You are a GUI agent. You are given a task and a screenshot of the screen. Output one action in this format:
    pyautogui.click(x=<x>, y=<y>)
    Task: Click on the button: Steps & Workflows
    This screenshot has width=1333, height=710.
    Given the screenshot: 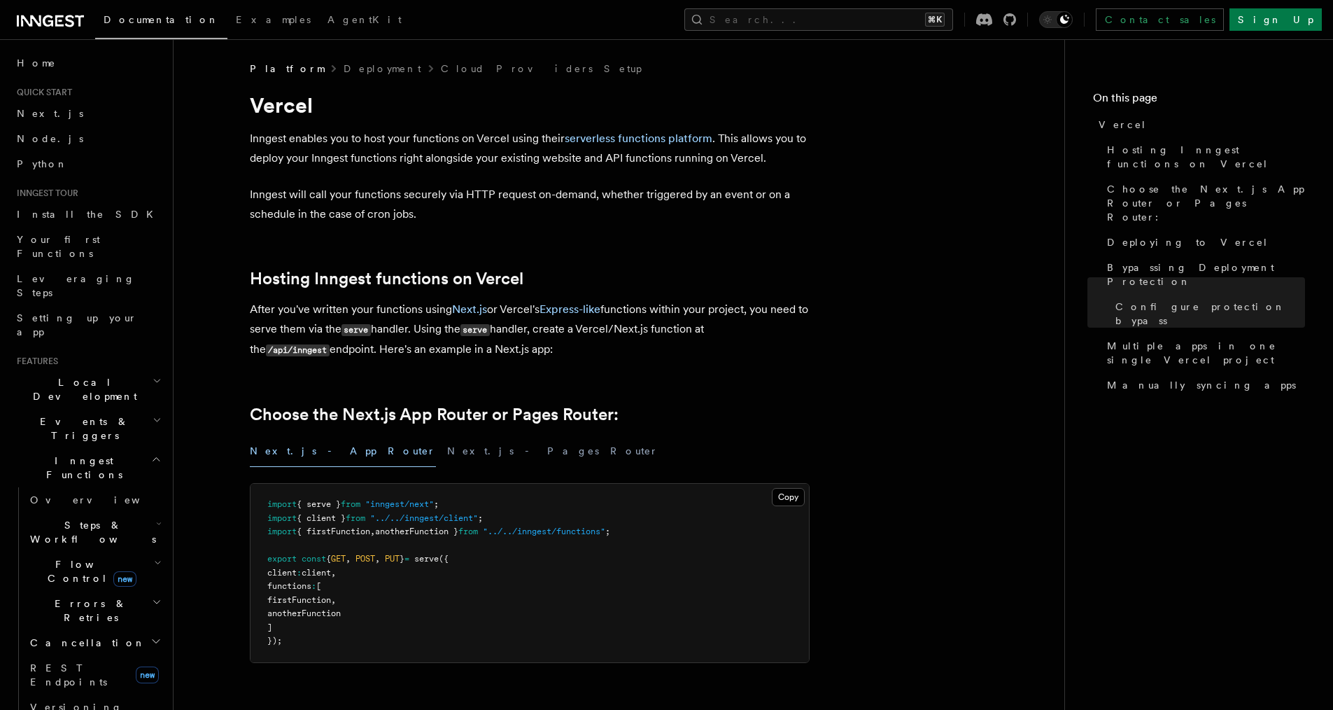 What is the action you would take?
    pyautogui.click(x=94, y=532)
    